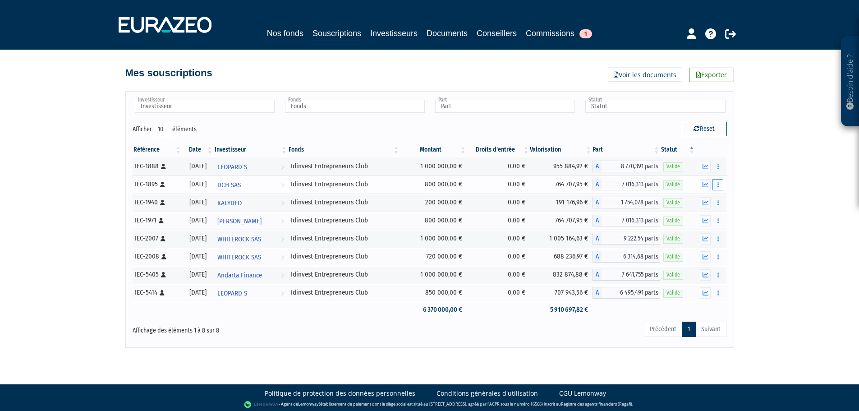 This screenshot has width=859, height=411. I want to click on a: Exporter, so click(712, 75).